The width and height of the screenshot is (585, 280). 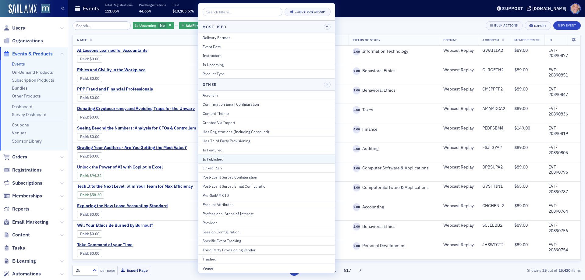 What do you see at coordinates (27, 41) in the screenshot?
I see `span: Organizations` at bounding box center [27, 41].